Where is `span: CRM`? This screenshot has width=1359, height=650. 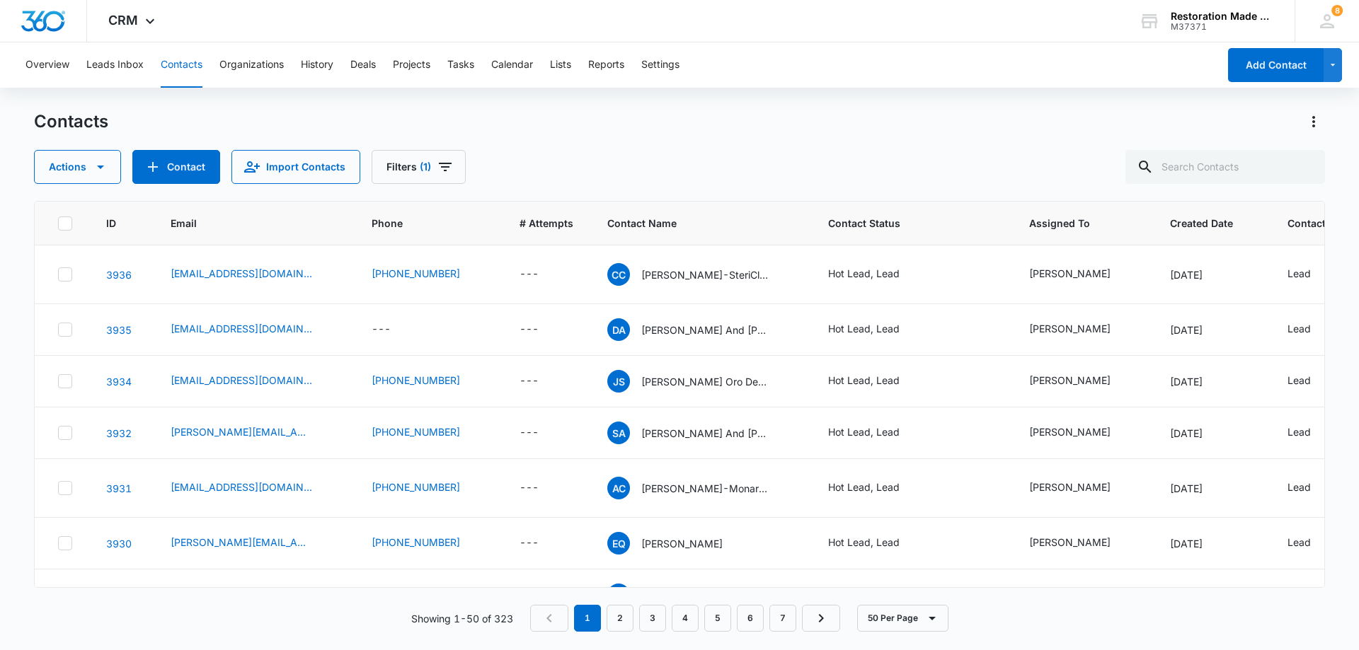
span: CRM is located at coordinates (123, 20).